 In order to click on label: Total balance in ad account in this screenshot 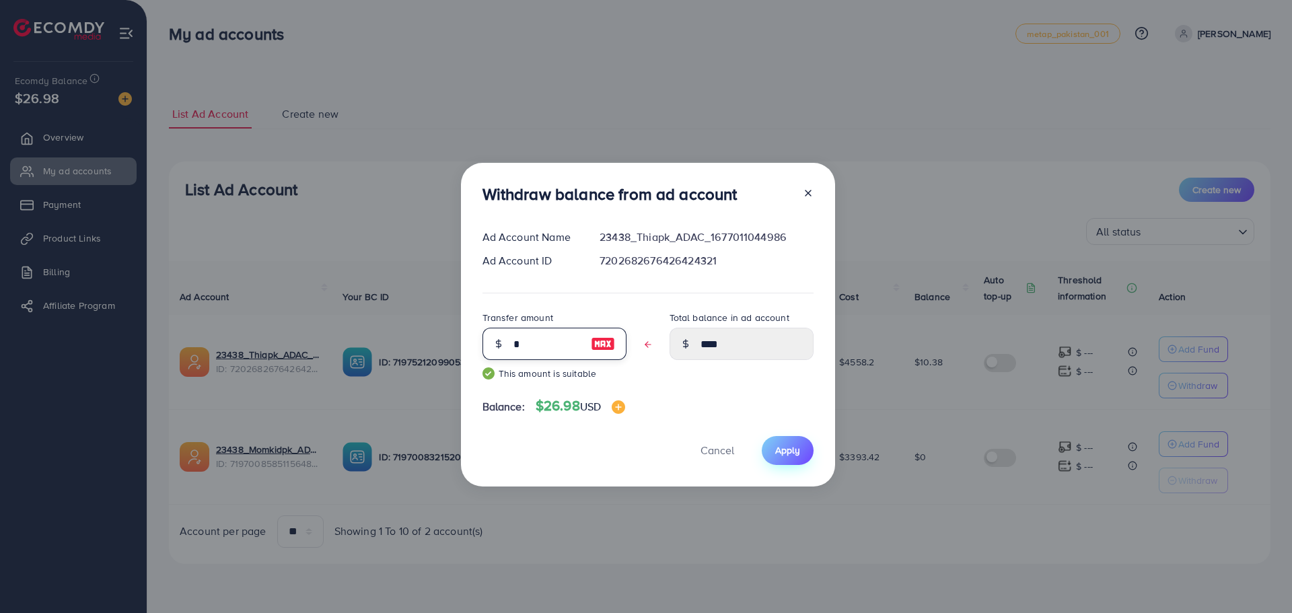, I will do `click(730, 318)`.